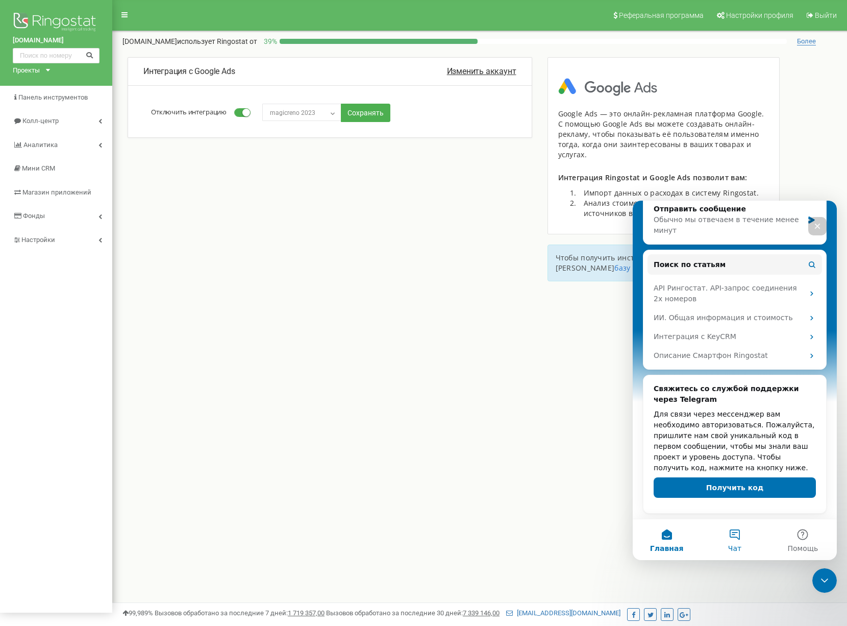  Describe the element at coordinates (40, 144) in the screenshot. I see `font: Аналитика` at that location.